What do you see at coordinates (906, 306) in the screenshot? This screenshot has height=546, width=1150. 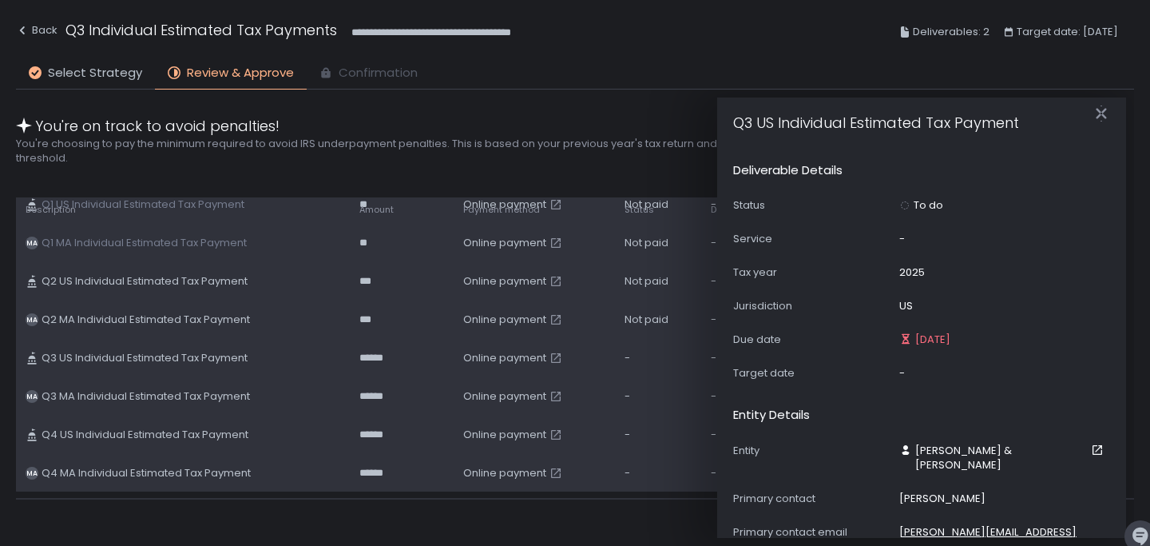 I see `div: US` at bounding box center [906, 306].